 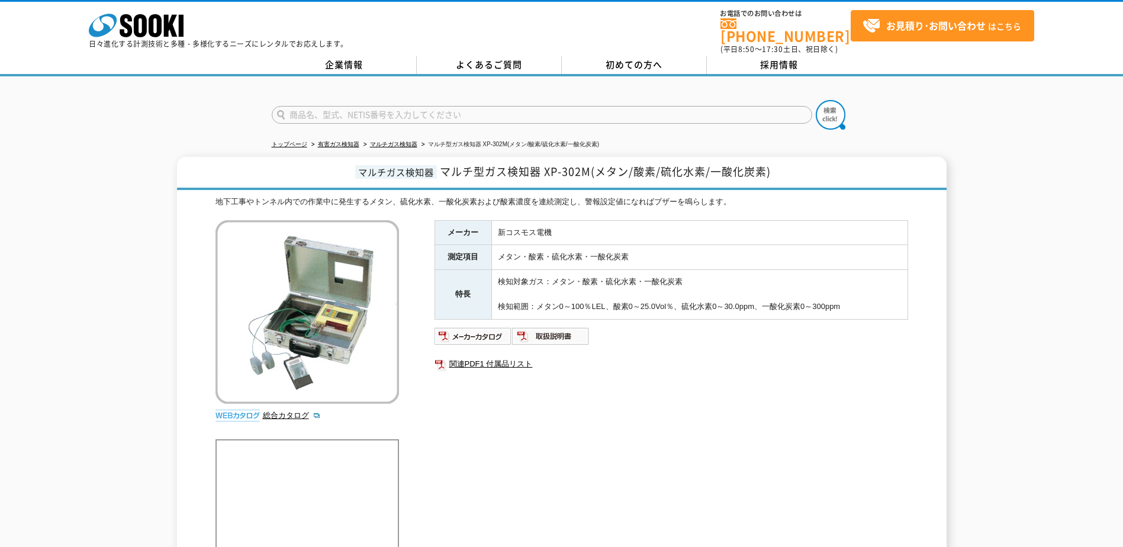 What do you see at coordinates (237, 416) in the screenshot?
I see `img: webカタログ` at bounding box center [237, 416].